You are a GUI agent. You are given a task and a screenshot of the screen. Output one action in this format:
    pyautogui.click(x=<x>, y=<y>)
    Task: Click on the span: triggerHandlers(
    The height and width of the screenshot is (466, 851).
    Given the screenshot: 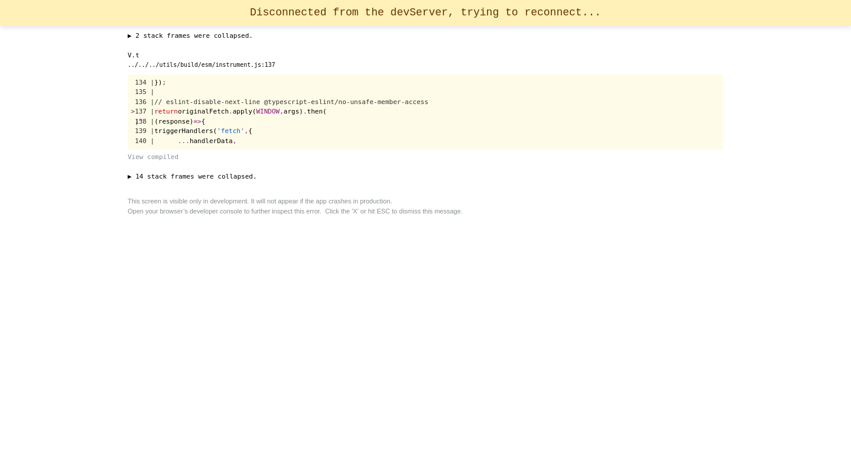 What is the action you would take?
    pyautogui.click(x=186, y=131)
    